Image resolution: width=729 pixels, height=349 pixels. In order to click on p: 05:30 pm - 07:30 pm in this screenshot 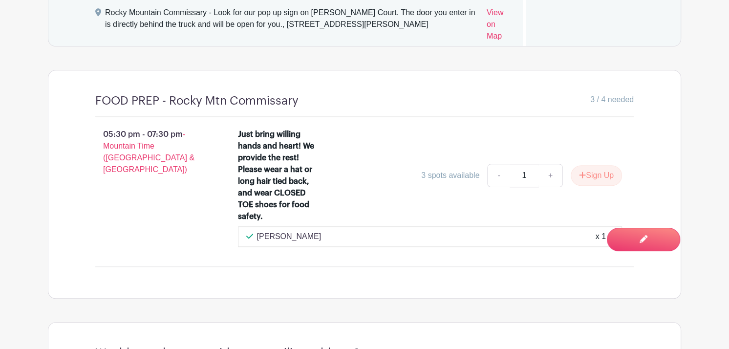, I will do `click(151, 152)`.